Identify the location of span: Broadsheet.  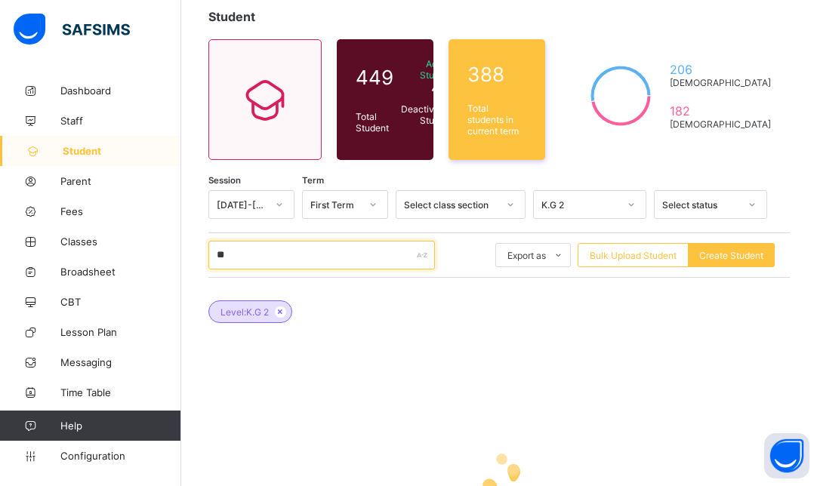
(121, 272).